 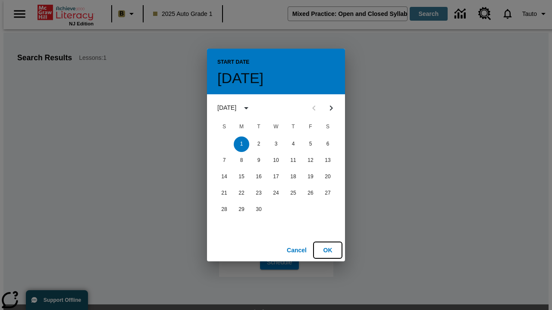 I want to click on button: 22, so click(x=241, y=194).